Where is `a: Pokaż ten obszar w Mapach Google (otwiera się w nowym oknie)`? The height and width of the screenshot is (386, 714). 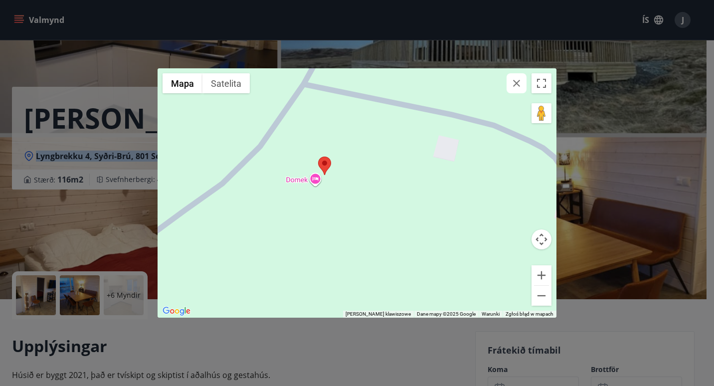 a: Pokaż ten obszar w Mapach Google (otwiera się w nowym oknie) is located at coordinates (177, 311).